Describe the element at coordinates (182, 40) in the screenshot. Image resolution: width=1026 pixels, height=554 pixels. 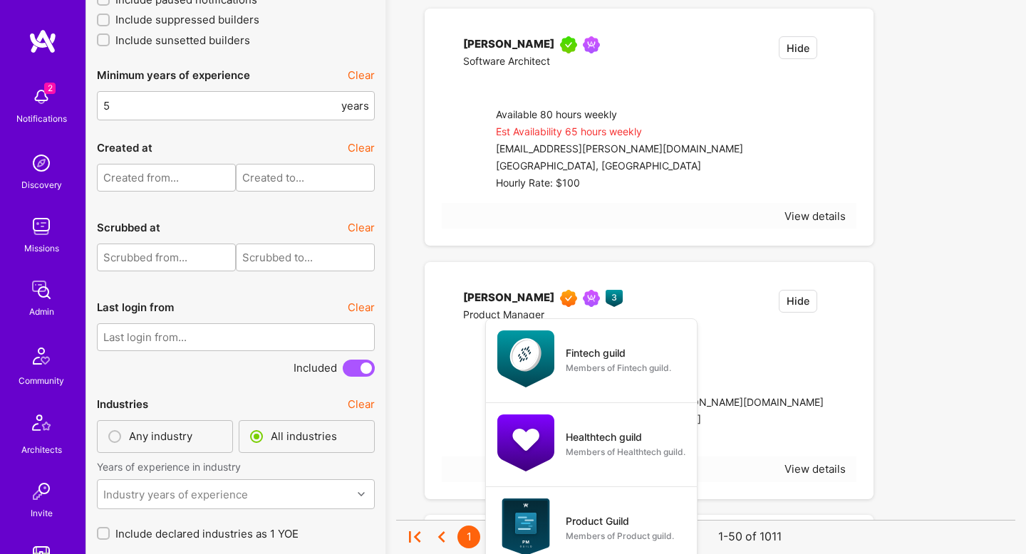
I see `span: Include sunsetted builders` at that location.